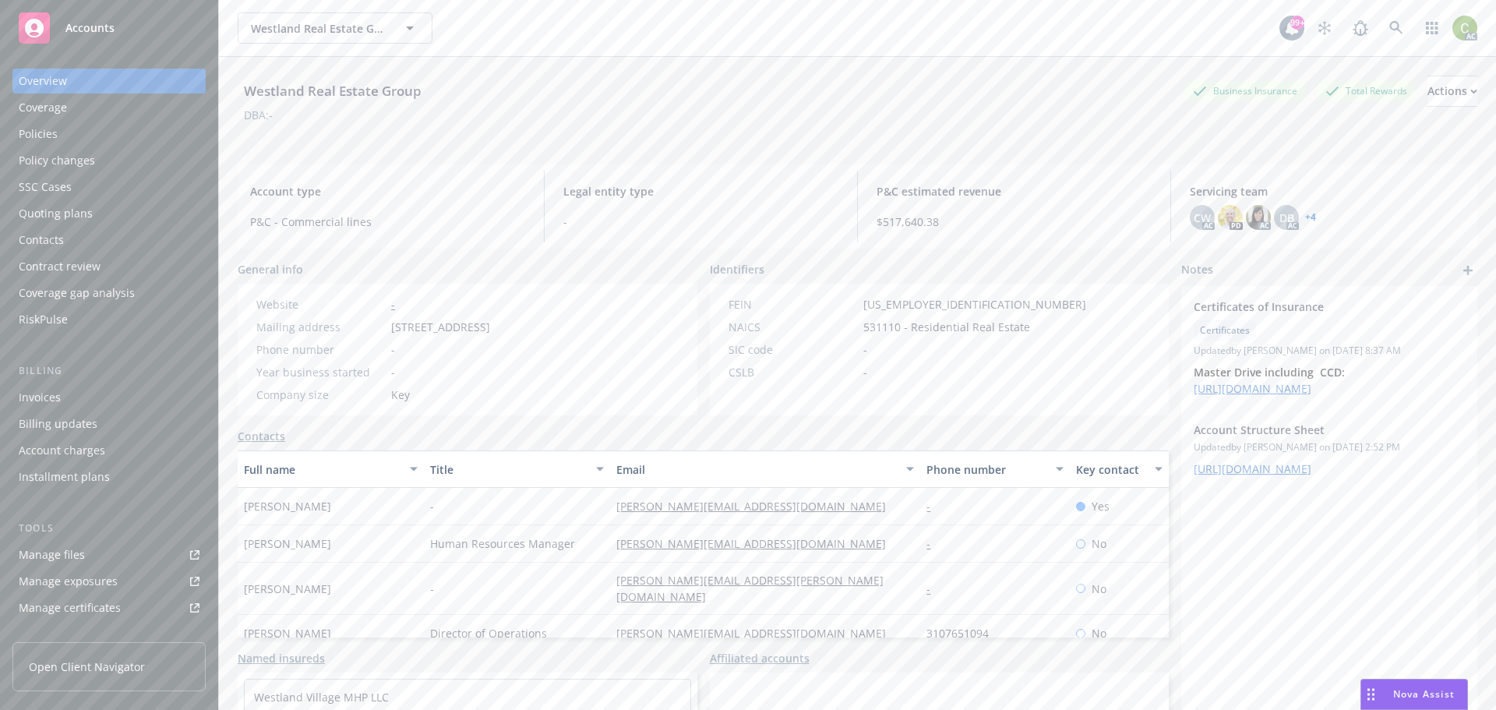 The image size is (1496, 710). I want to click on div: Key contact, so click(1111, 469).